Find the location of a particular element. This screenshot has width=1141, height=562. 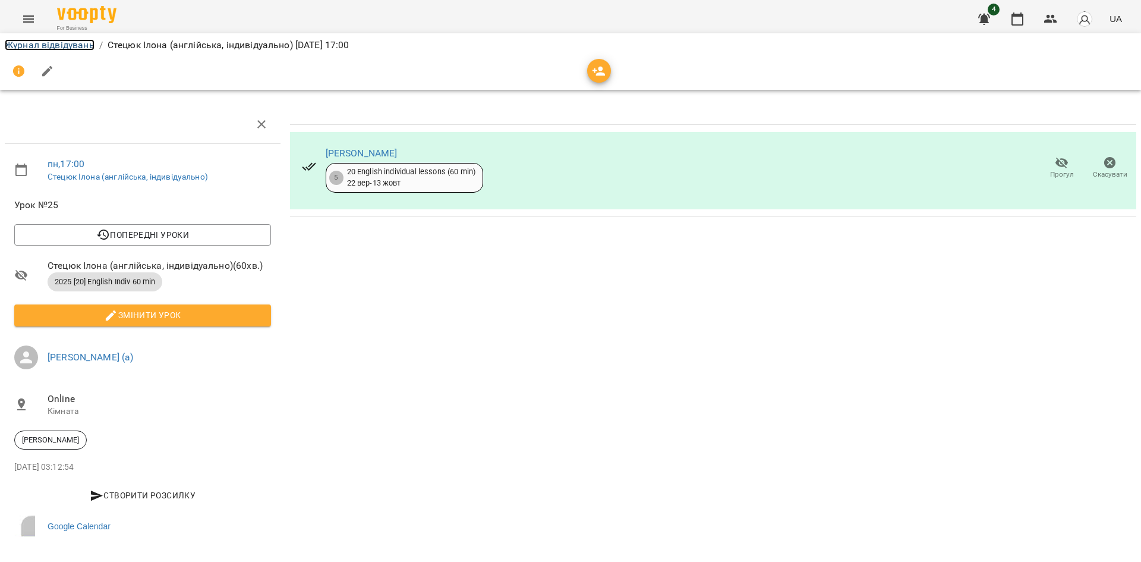

button: UA is located at coordinates (1115, 18).